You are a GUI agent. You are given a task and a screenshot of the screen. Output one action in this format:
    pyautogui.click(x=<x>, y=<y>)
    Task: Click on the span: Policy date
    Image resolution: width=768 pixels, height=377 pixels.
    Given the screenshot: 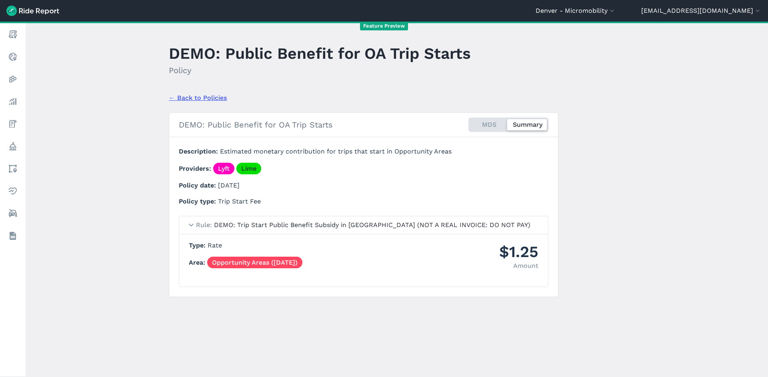 What is the action you would take?
    pyautogui.click(x=198, y=185)
    